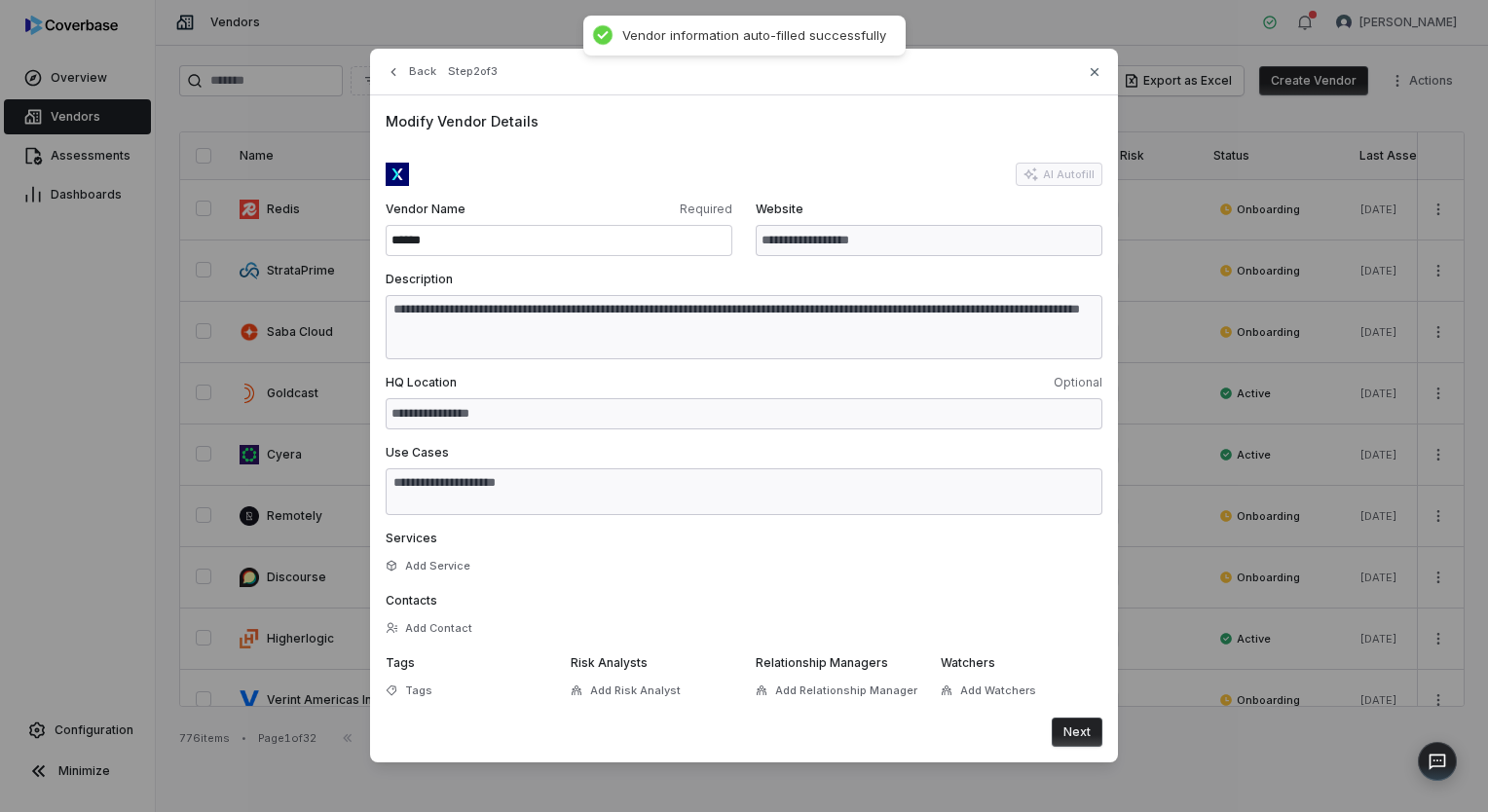  Describe the element at coordinates (411, 600) in the screenshot. I see `span: Contacts` at that location.